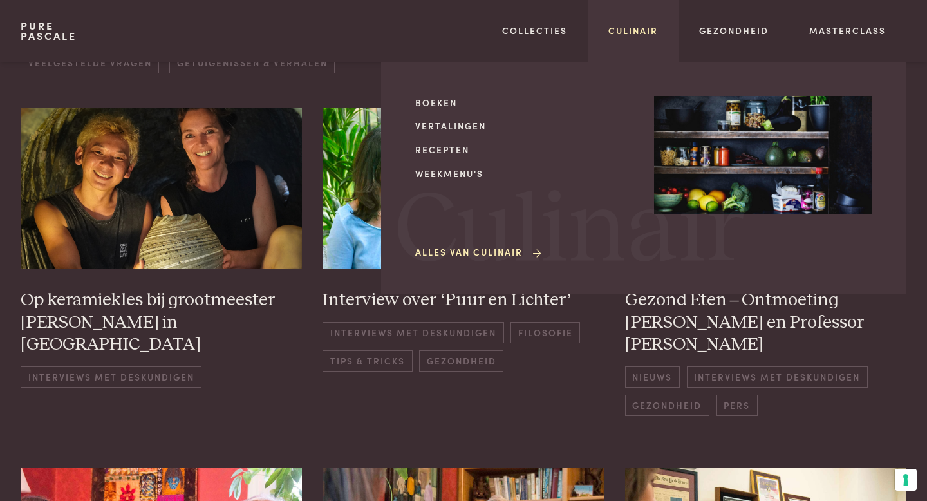 The image size is (927, 501). What do you see at coordinates (367, 361) in the screenshot?
I see `span: Tips & Tricks` at bounding box center [367, 361].